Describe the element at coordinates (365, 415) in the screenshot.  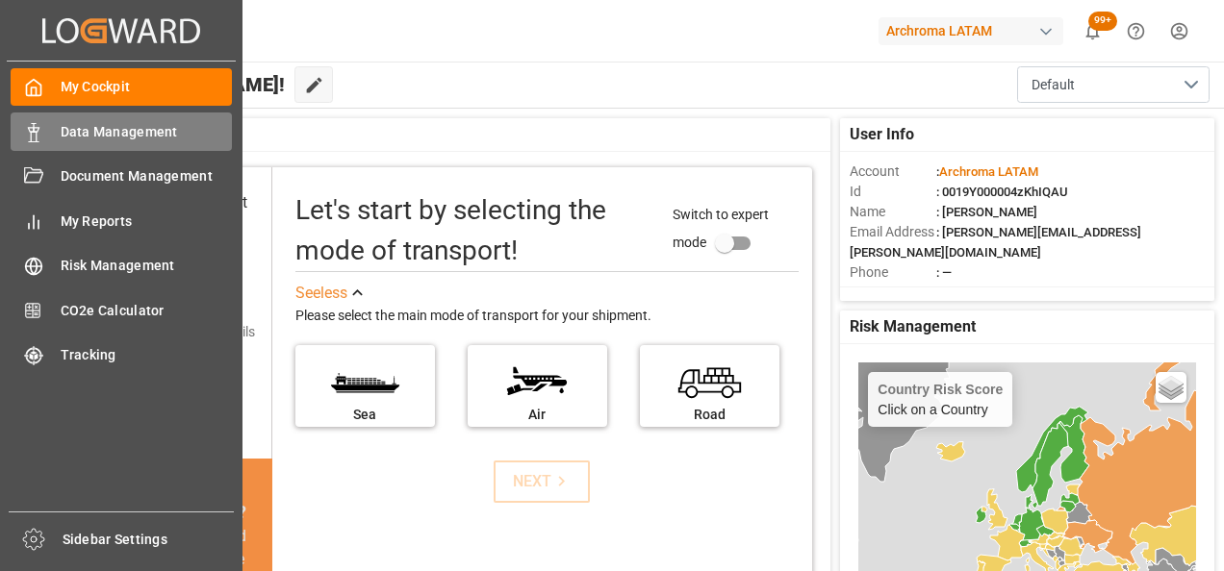
I see `div: Sea` at that location.